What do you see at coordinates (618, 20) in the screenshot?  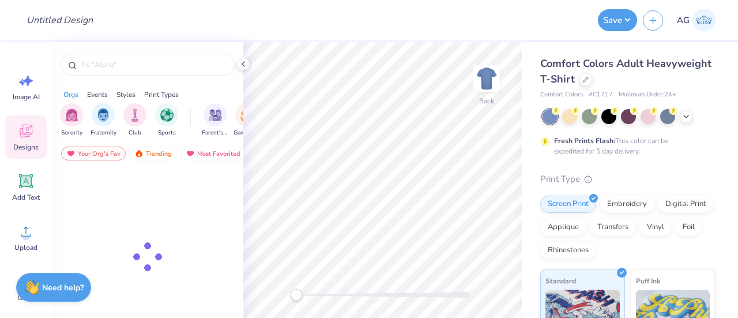 I see `button: Save` at bounding box center [618, 20].